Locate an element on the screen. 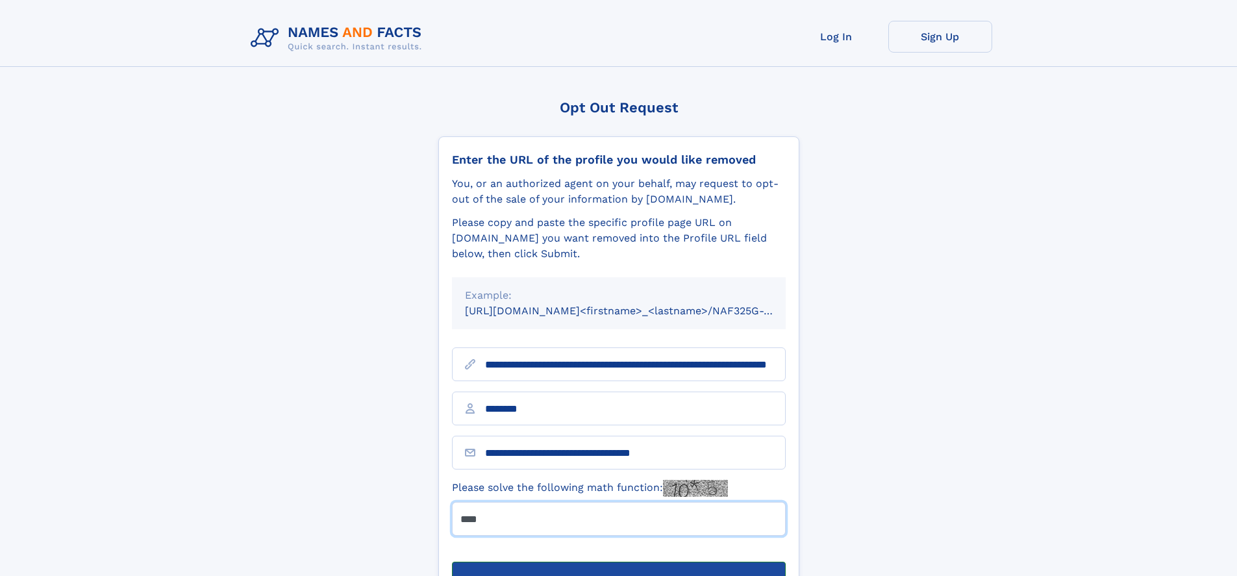  a: Log In is located at coordinates (837, 36).